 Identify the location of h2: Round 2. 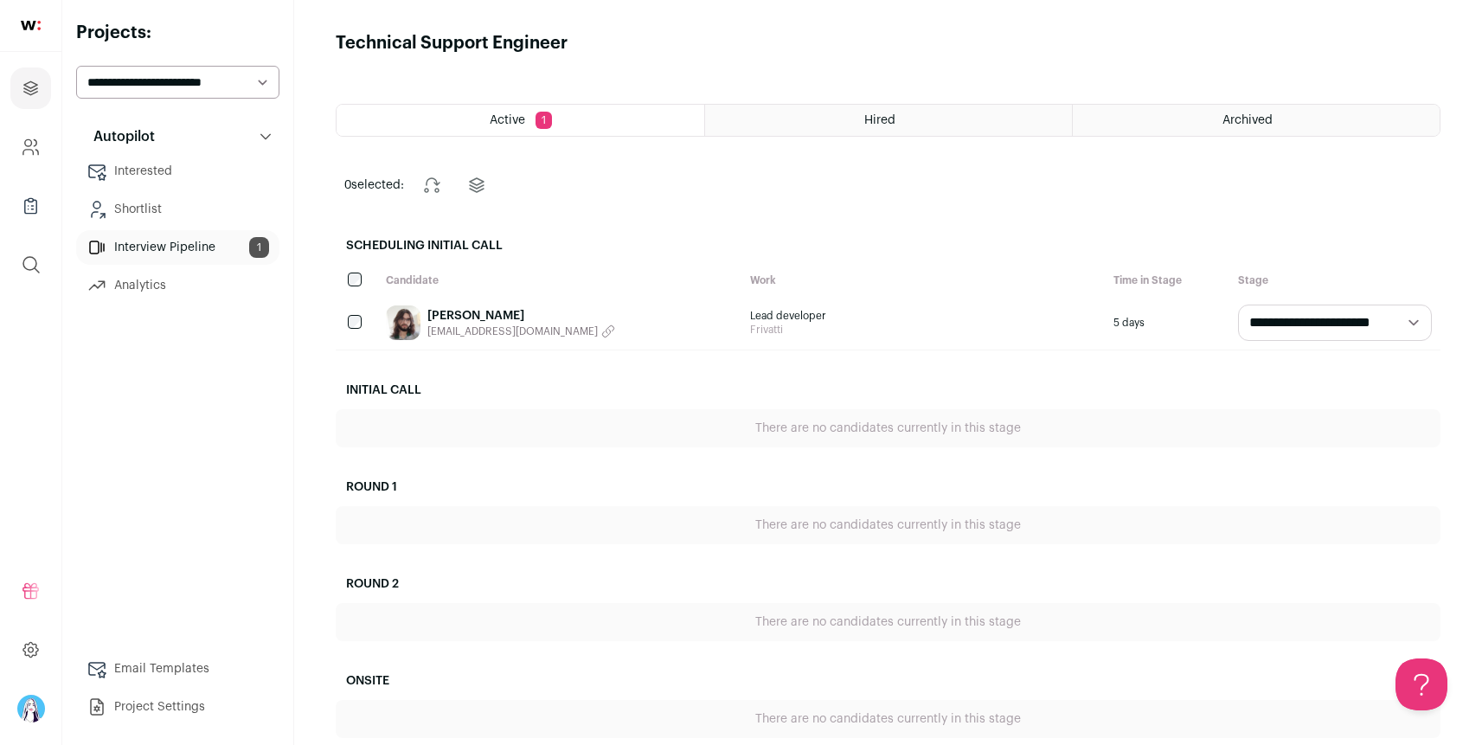
(888, 584).